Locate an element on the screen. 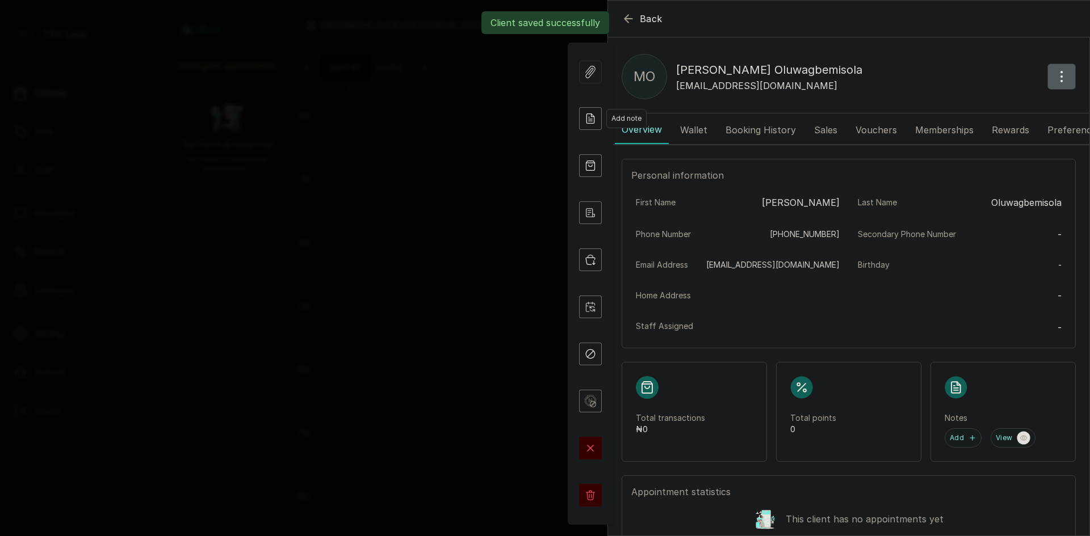 This screenshot has height=536, width=1090. button: Rewards is located at coordinates (1010, 130).